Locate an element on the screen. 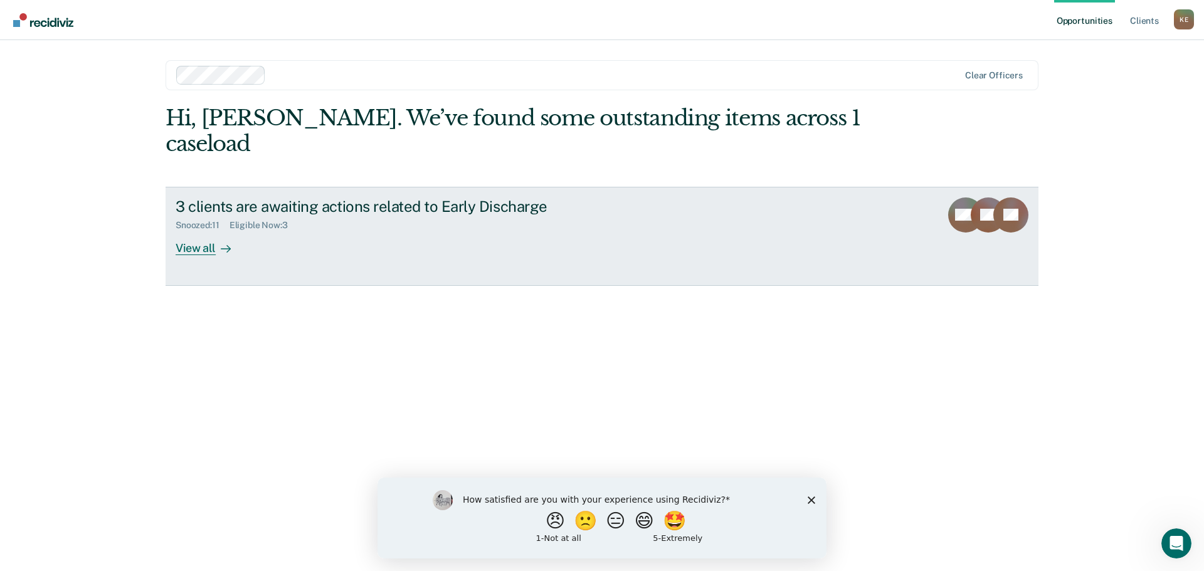 The width and height of the screenshot is (1204, 571). button: 2 is located at coordinates (209, 43).